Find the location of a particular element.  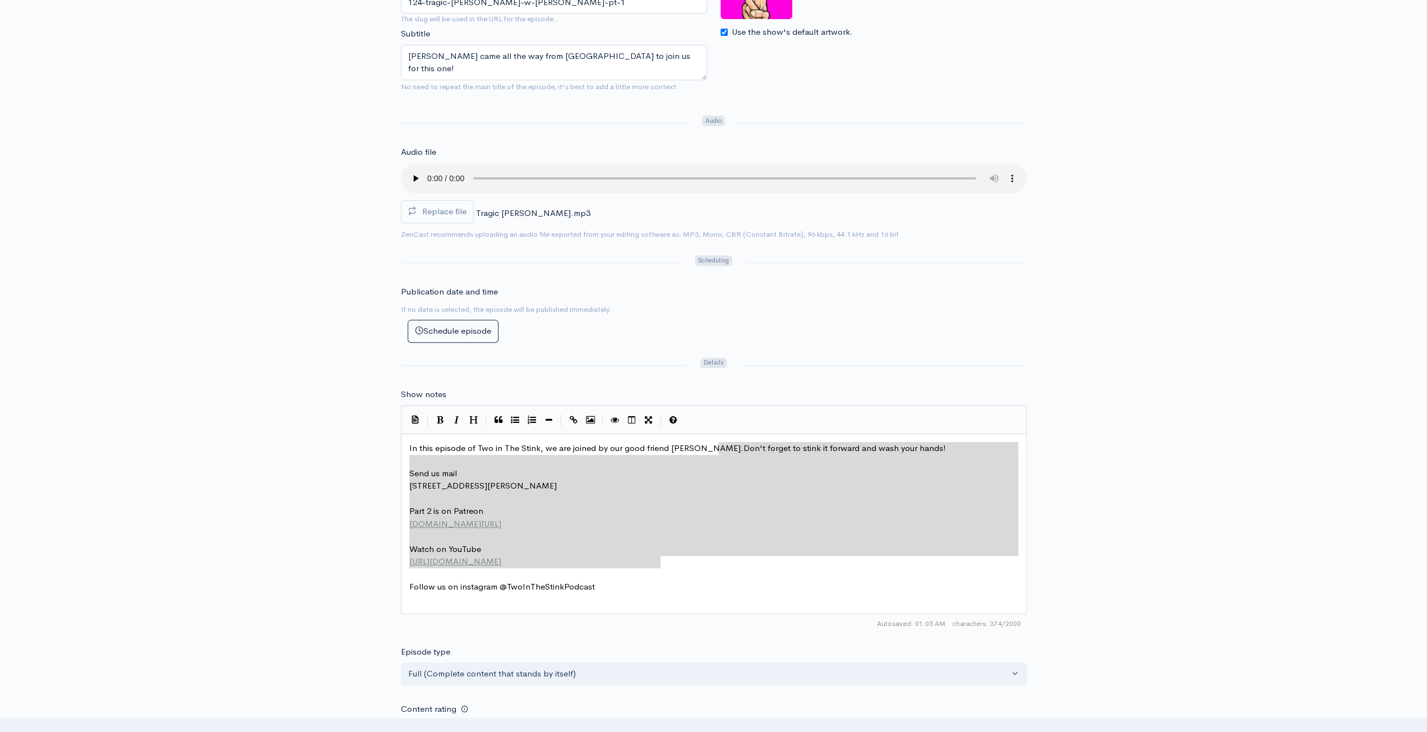

button: Create Link is located at coordinates (574, 420).